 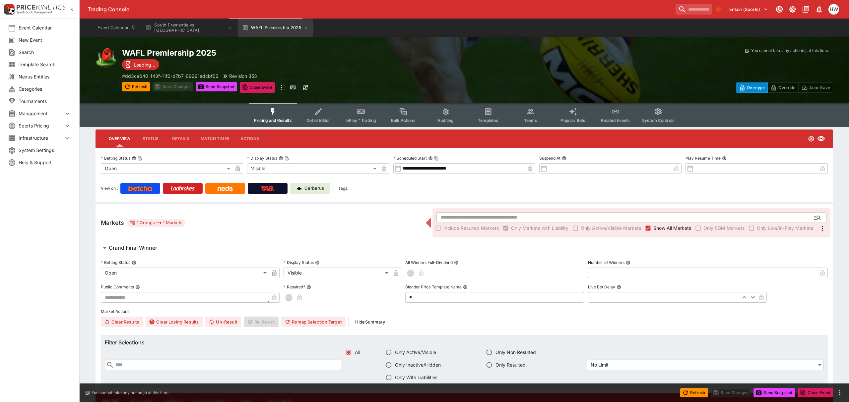 I want to click on p: Scheduled Start, so click(x=410, y=158).